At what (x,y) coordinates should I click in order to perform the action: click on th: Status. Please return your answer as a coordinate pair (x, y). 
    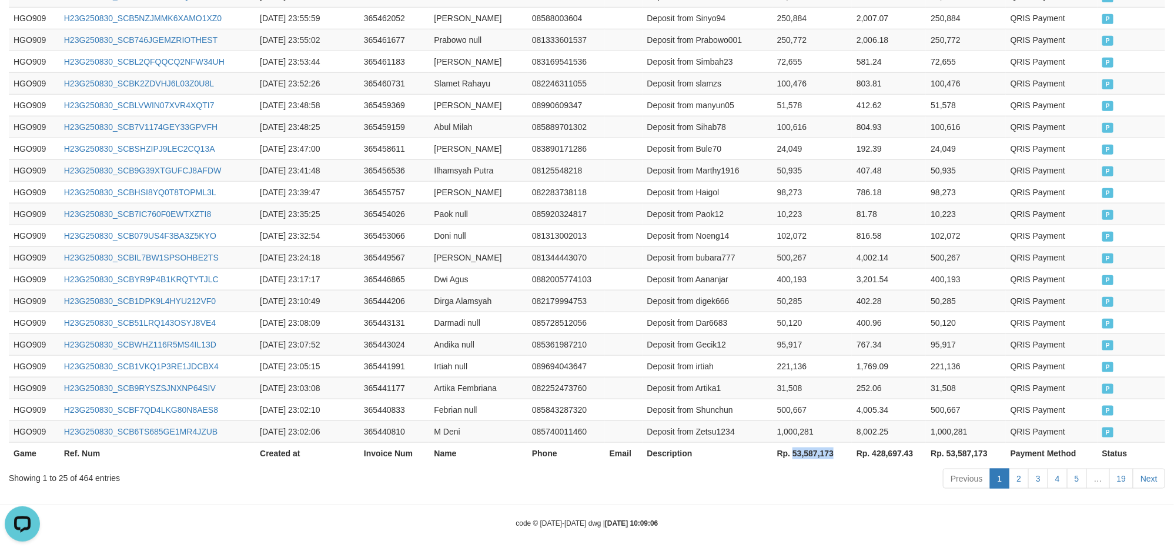
    Looking at the image, I should click on (1131, 453).